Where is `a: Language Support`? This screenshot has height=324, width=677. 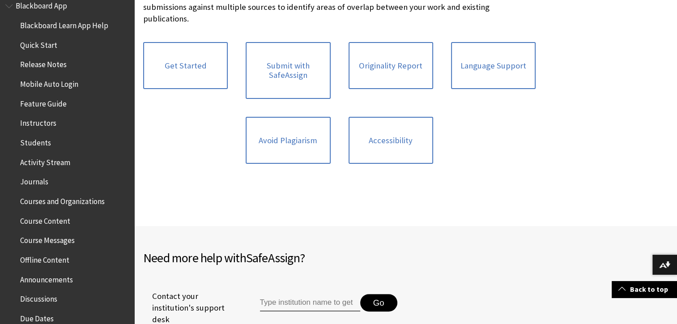
a: Language Support is located at coordinates (493, 66).